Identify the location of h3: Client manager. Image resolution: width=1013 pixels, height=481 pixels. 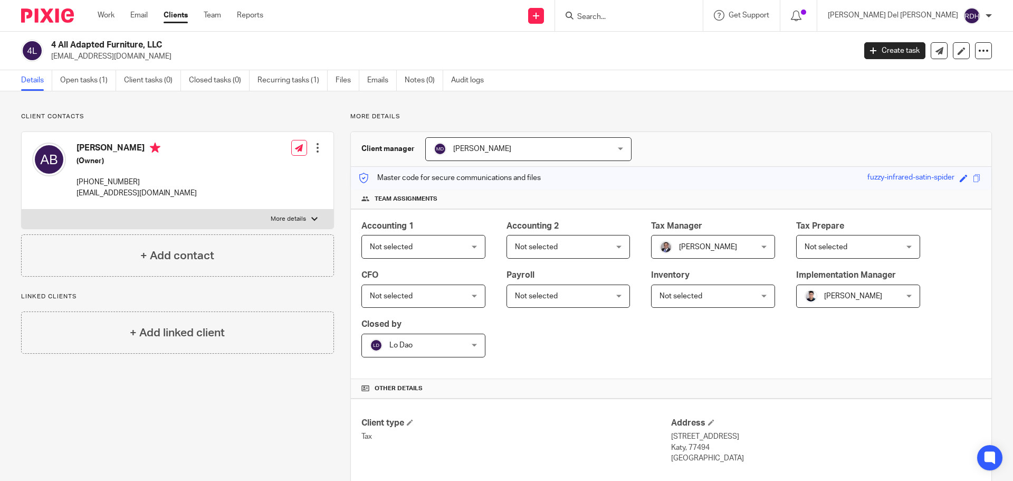
(388, 149).